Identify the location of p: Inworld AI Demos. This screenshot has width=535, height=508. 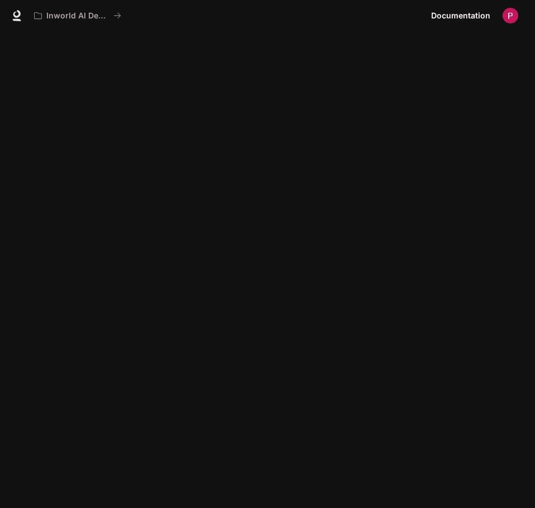
(78, 16).